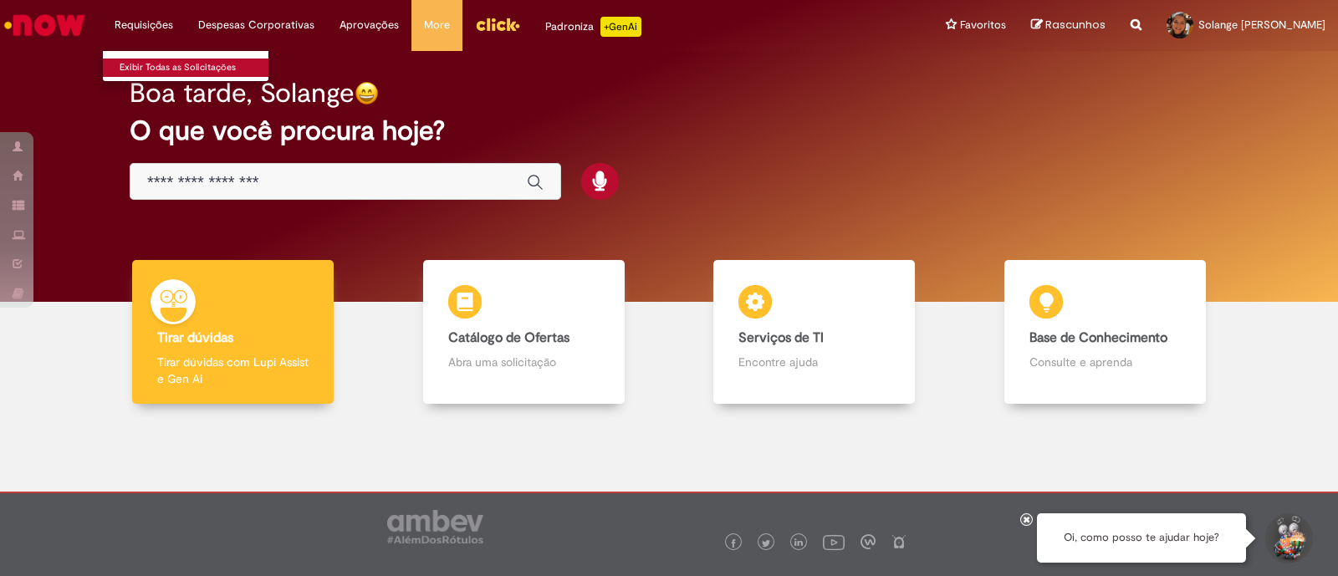 The height and width of the screenshot is (576, 1338). I want to click on img: logo_footer_ambev_rotulo_gray.png, so click(435, 527).